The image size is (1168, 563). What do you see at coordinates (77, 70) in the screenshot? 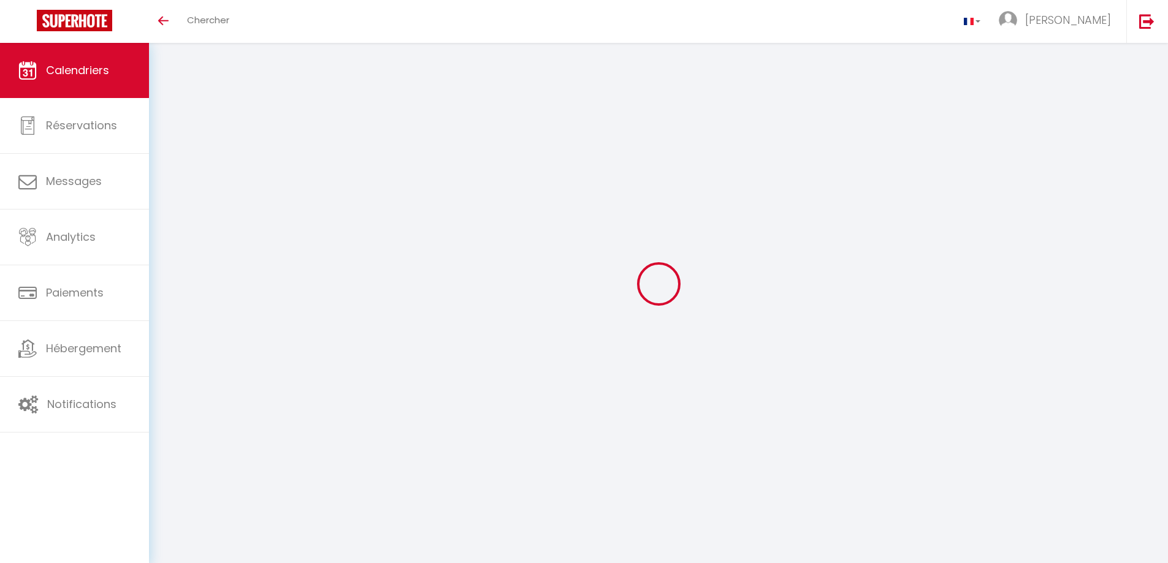
I see `span: Calendriers` at bounding box center [77, 70].